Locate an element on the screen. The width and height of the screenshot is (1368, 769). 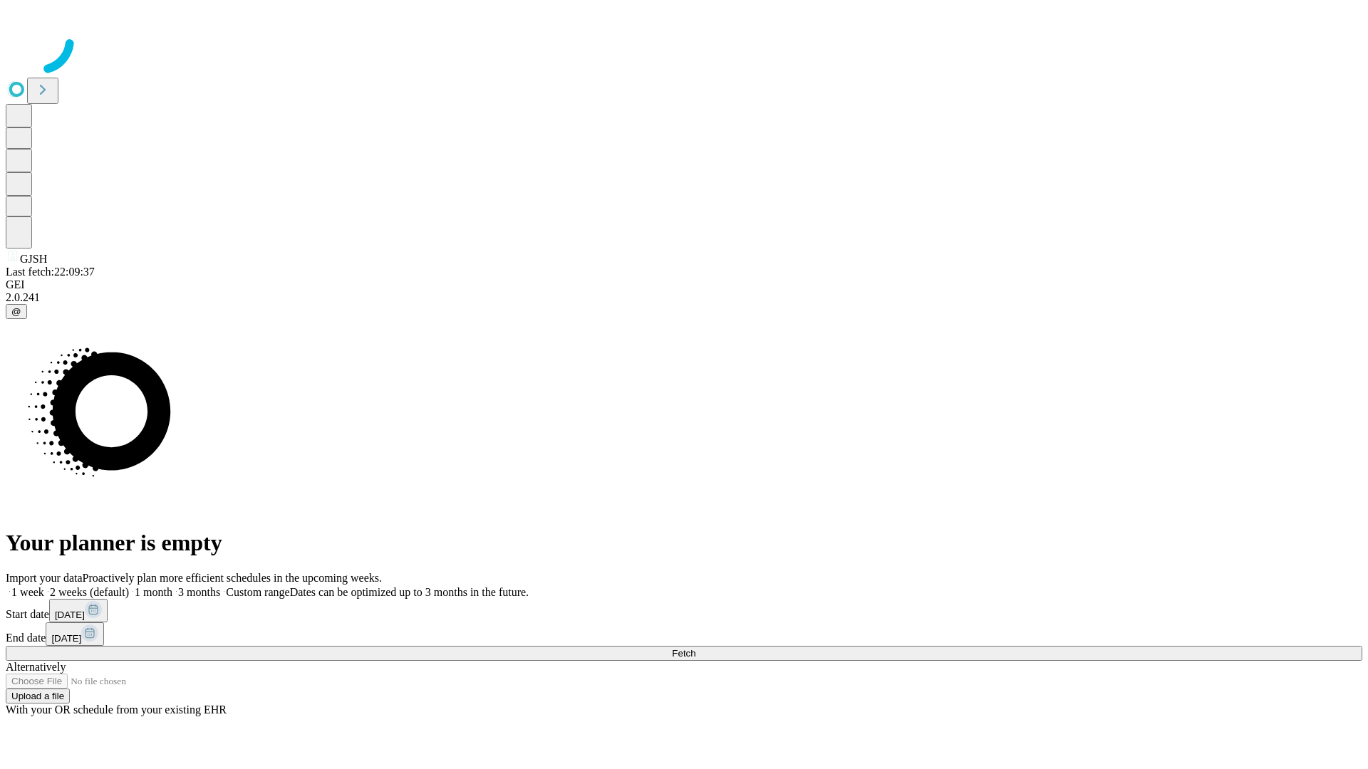
span: Fetch is located at coordinates (683, 653).